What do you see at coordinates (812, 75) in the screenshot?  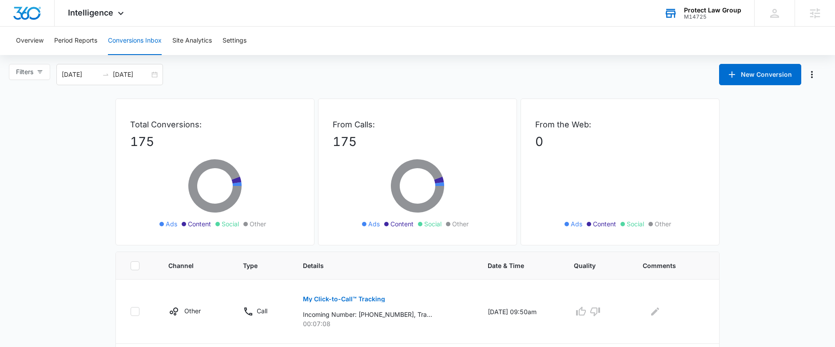 I see `button: Manage Numbers` at bounding box center [812, 75].